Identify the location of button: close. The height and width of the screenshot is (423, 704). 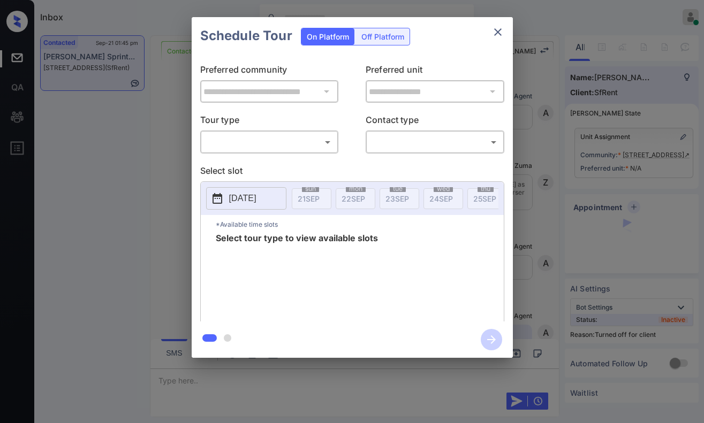
(498, 32).